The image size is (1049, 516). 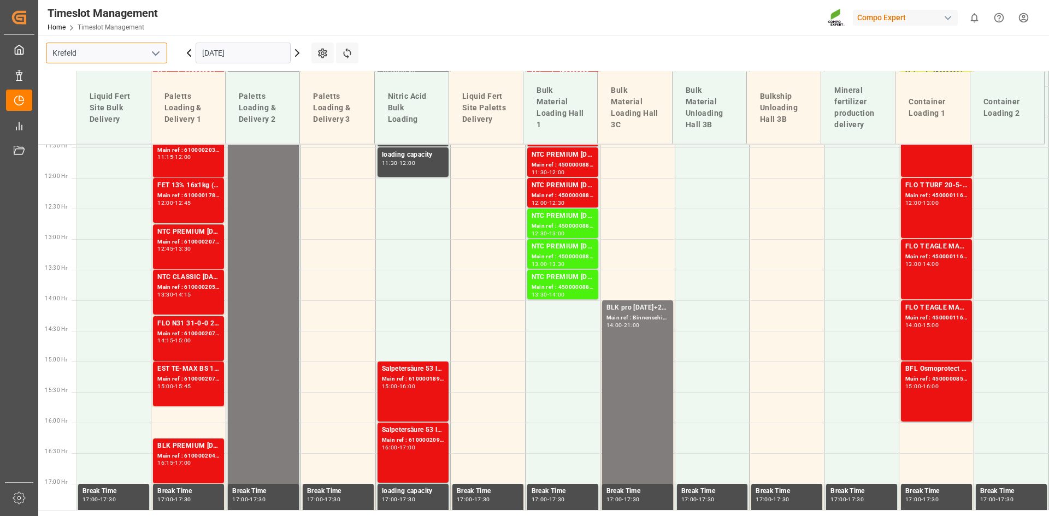 I want to click on div: Main ref : 6100002039, 2000001289, so click(x=188, y=150).